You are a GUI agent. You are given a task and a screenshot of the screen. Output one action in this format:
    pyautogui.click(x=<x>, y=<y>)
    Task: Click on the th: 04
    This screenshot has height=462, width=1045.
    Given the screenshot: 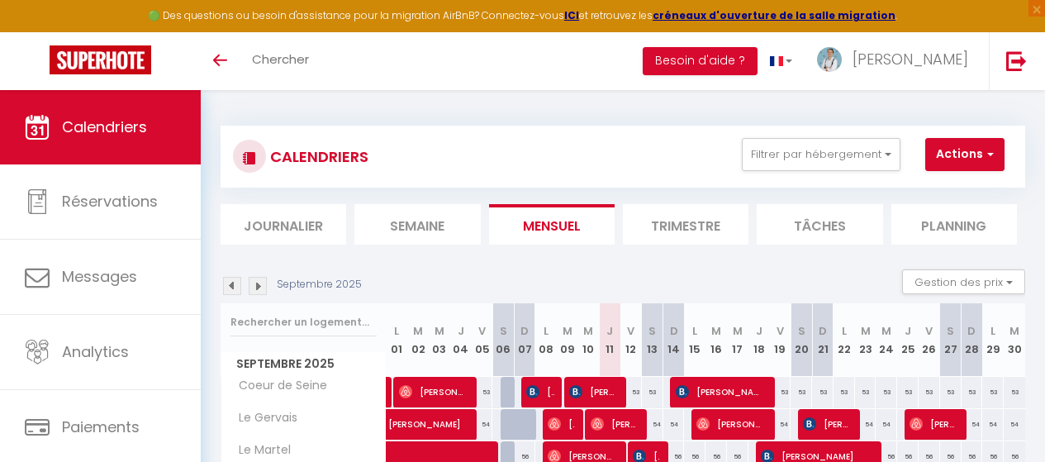 What is the action you would take?
    pyautogui.click(x=461, y=340)
    